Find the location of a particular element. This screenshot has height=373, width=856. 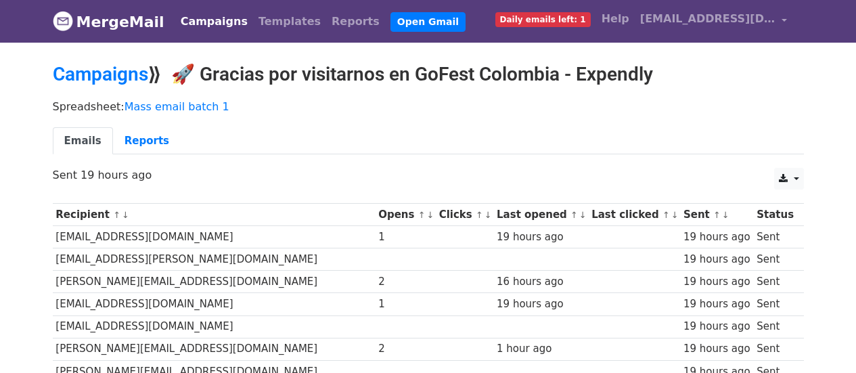

th: Recipient is located at coordinates (214, 215).